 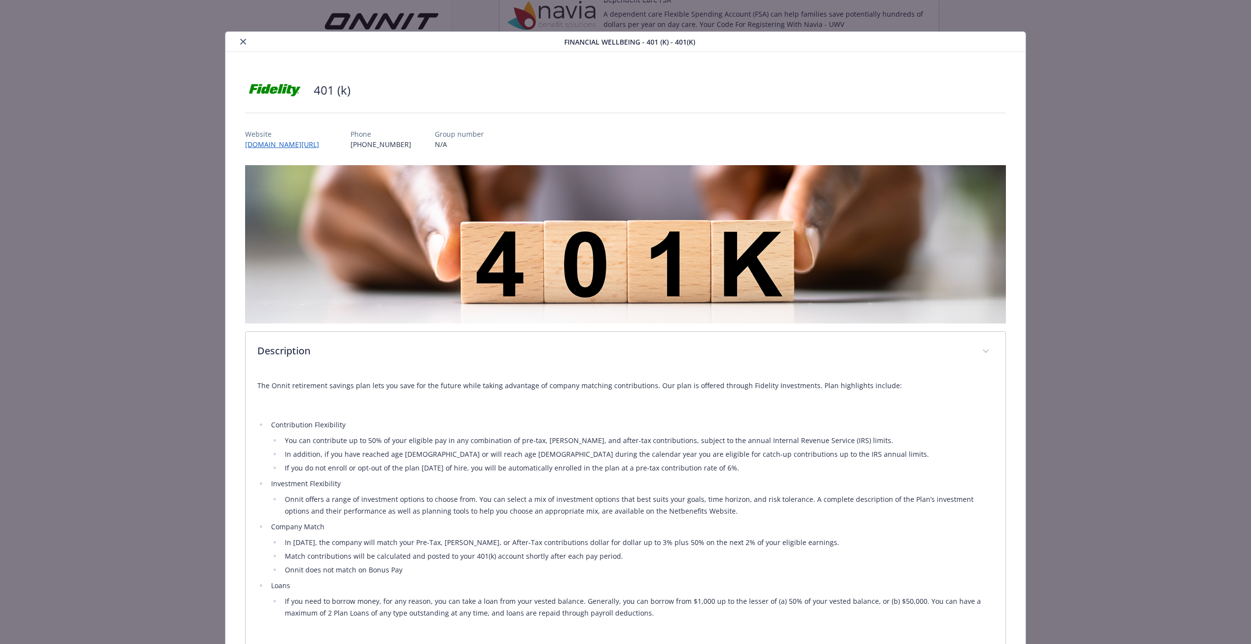 What do you see at coordinates (381, 134) in the screenshot?
I see `p: Phone` at bounding box center [381, 134].